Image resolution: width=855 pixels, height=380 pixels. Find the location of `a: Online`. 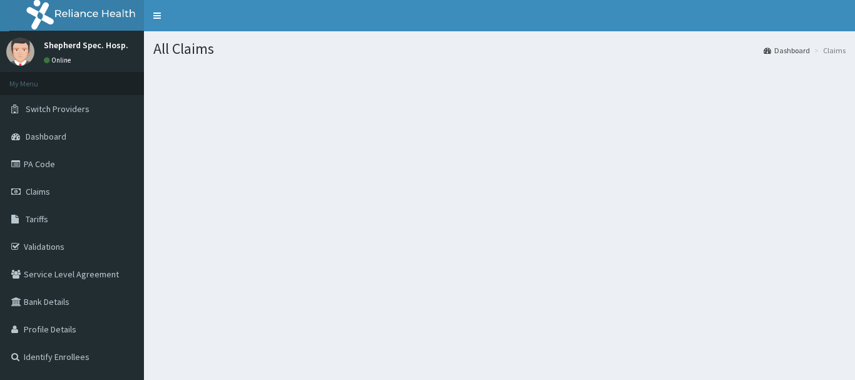

a: Online is located at coordinates (59, 60).